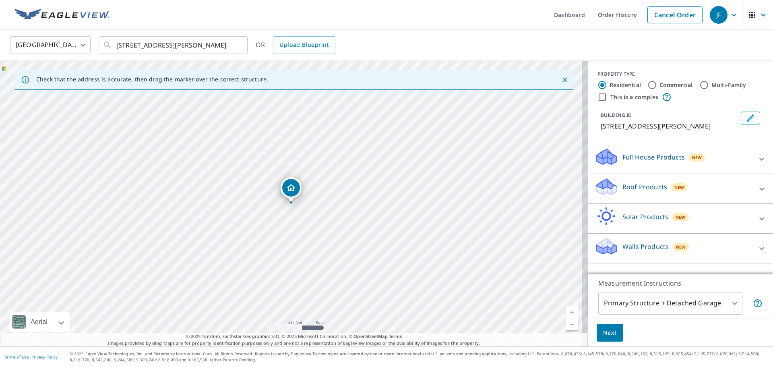 Image resolution: width=773 pixels, height=367 pixels. Describe the element at coordinates (676, 85) in the screenshot. I see `label: Commercial` at that location.